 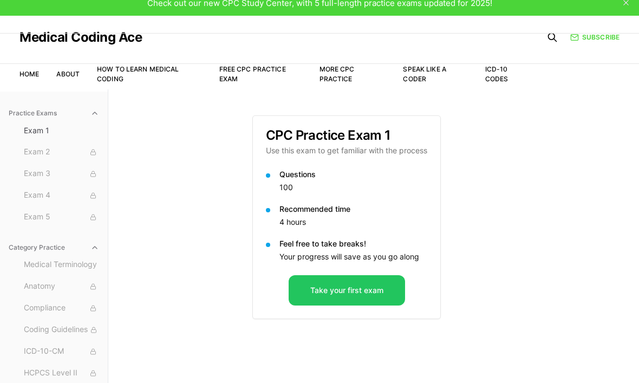 What do you see at coordinates (61, 217) in the screenshot?
I see `button: Exam 5` at bounding box center [61, 217].